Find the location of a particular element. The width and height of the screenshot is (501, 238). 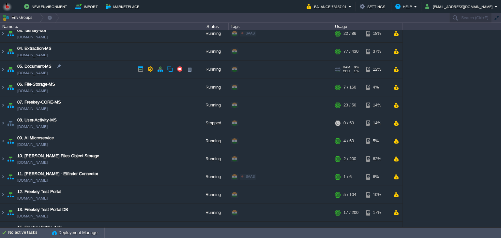

div: 22 / 86 is located at coordinates (349, 34).